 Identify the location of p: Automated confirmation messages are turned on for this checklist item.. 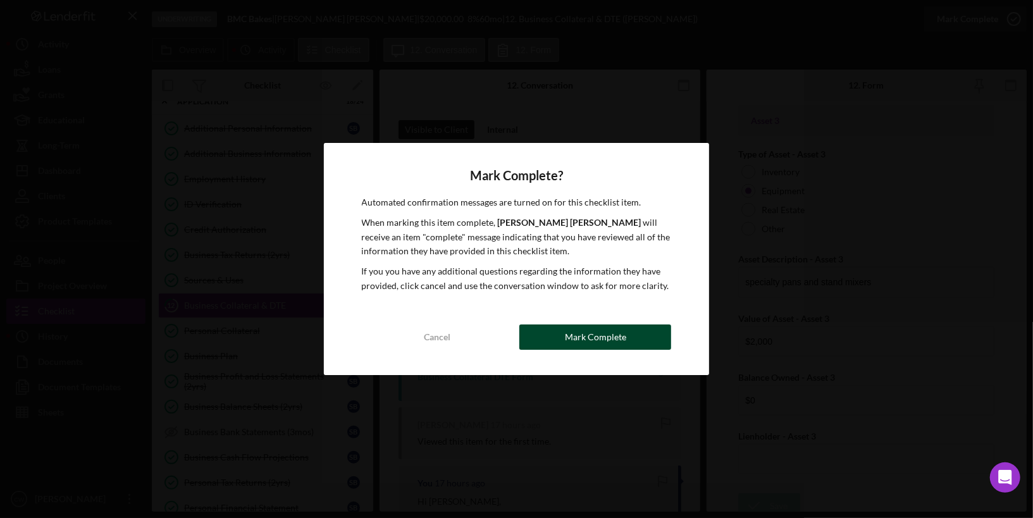
(517, 202).